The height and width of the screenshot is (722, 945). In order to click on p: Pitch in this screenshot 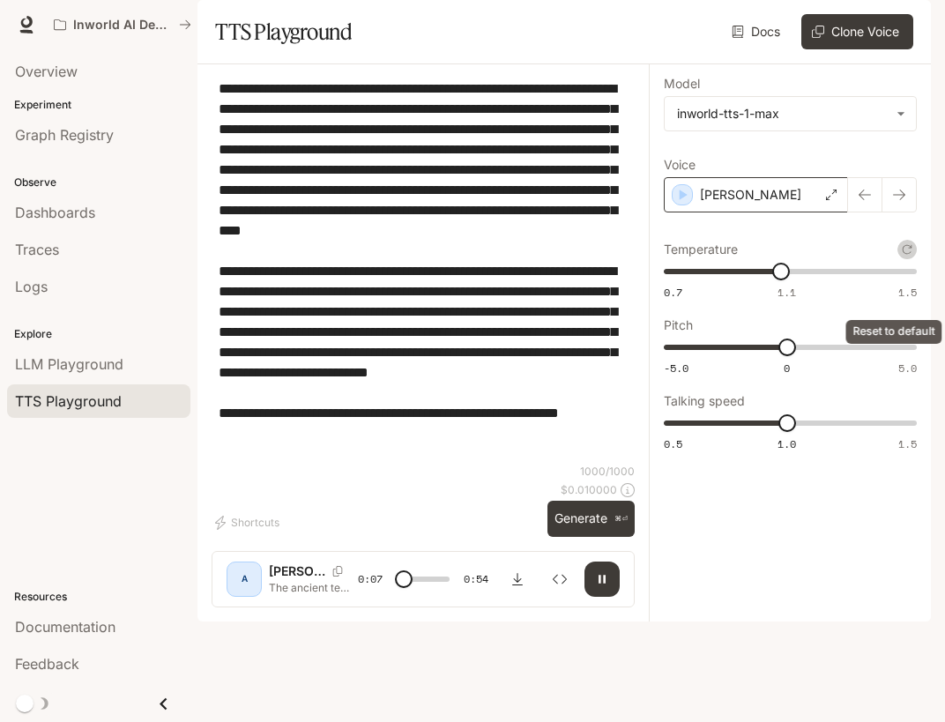, I will do `click(678, 325)`.